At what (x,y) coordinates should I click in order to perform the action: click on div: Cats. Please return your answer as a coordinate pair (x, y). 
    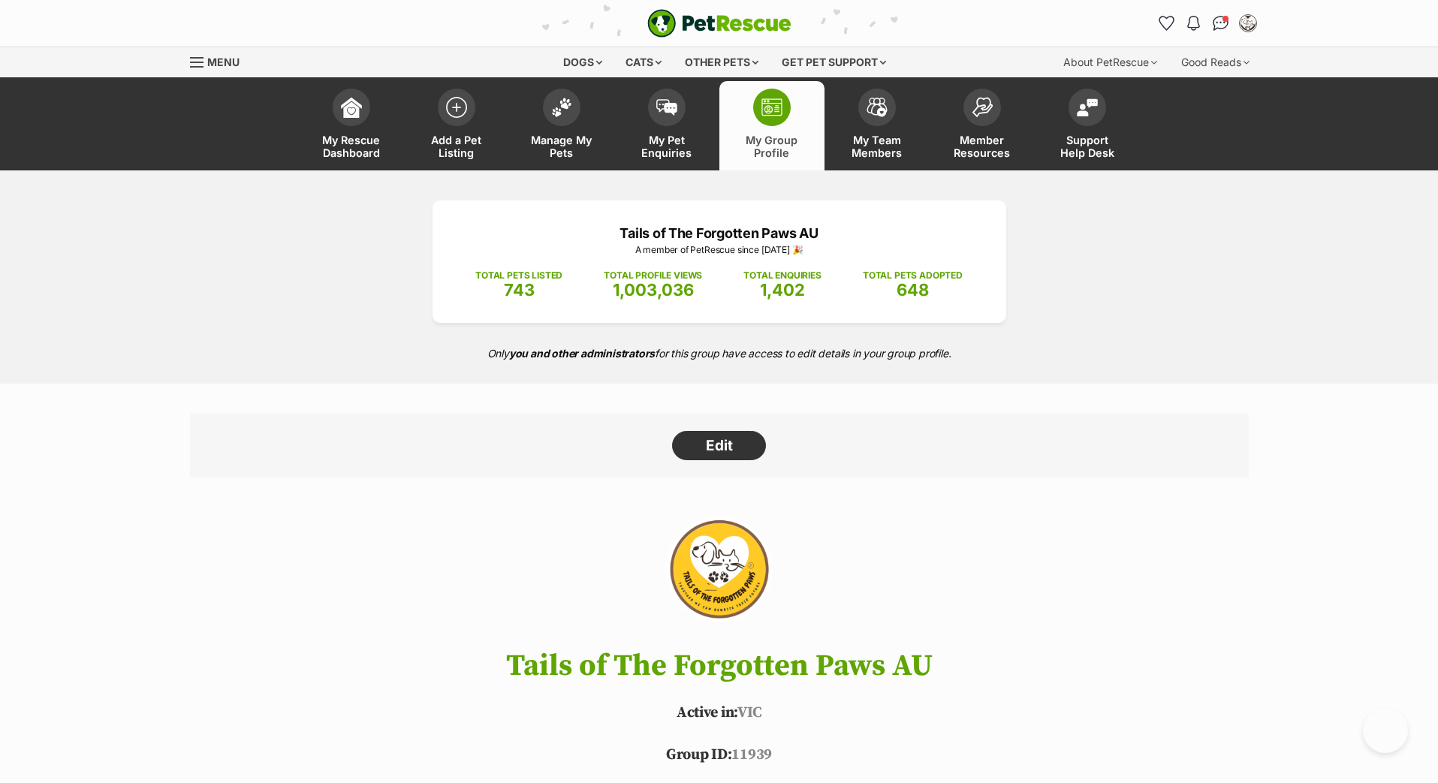
    Looking at the image, I should click on (644, 62).